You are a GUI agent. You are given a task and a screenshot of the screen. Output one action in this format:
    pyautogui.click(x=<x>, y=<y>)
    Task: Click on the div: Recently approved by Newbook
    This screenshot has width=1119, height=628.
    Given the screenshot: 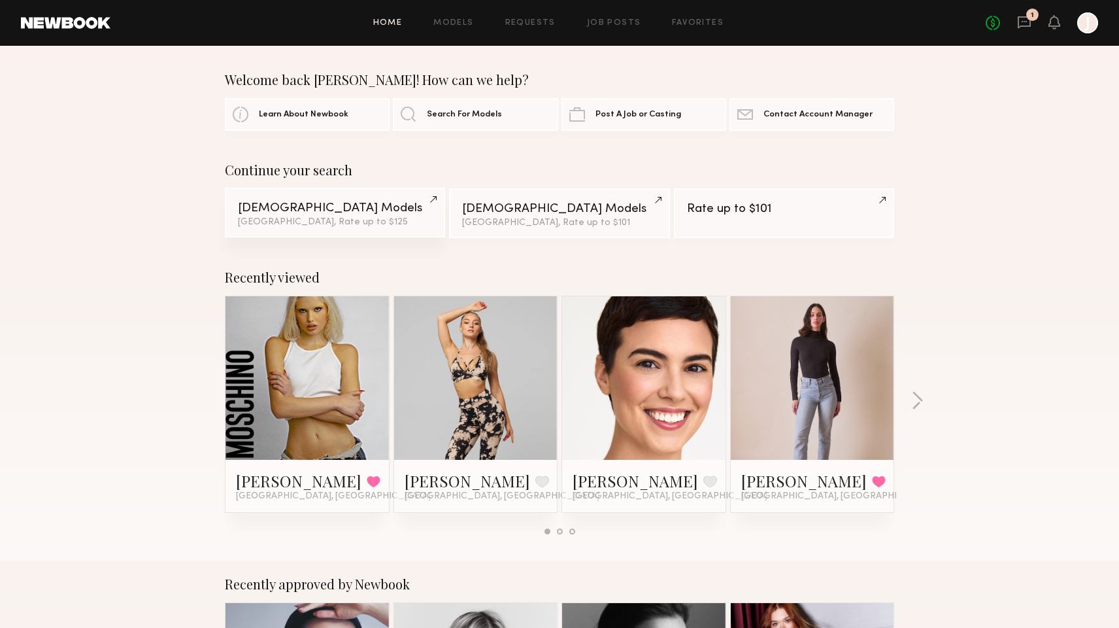 What is the action you would take?
    pyautogui.click(x=560, y=584)
    